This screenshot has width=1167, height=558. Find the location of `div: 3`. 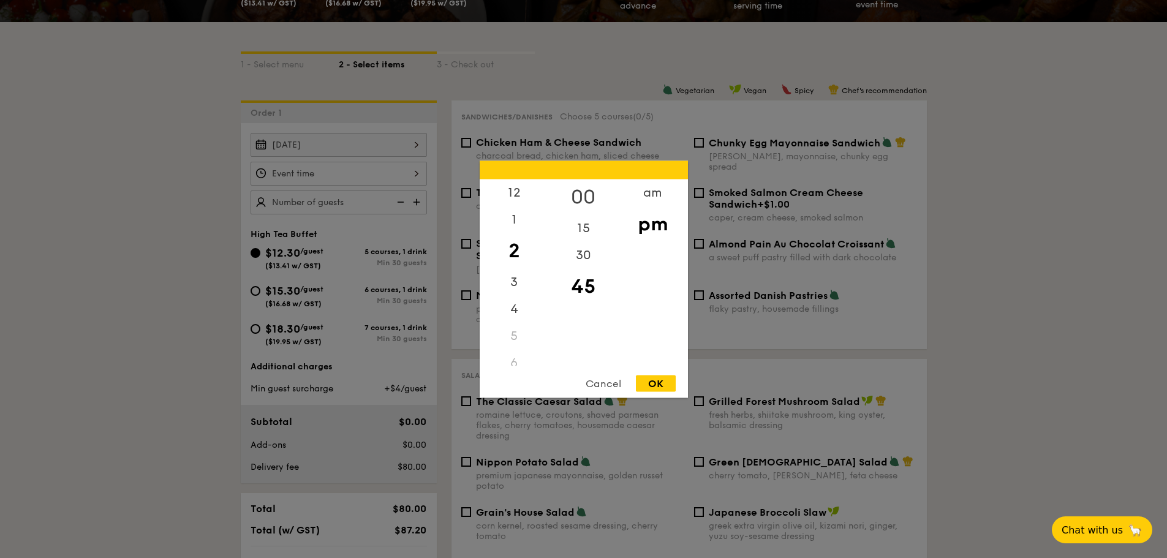

div: 3 is located at coordinates (514, 282).